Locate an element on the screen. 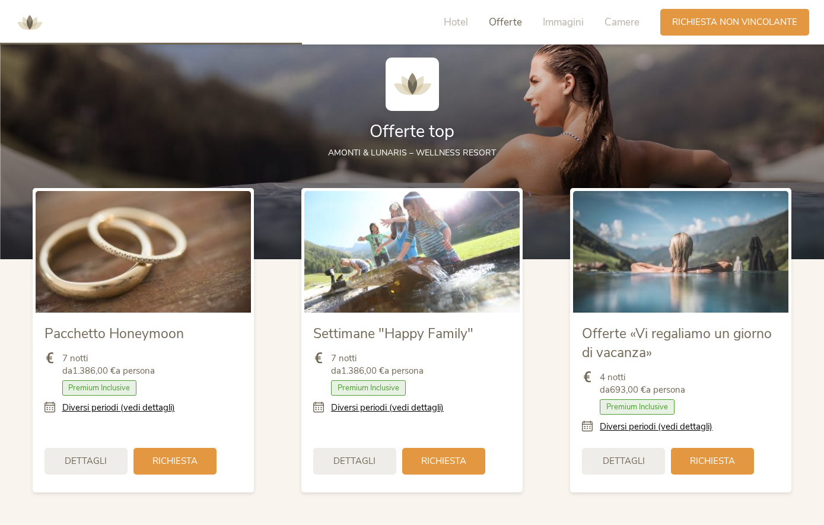 This screenshot has width=824, height=525. span: Offerte «Vi regaliamo un giorno di vacanza» is located at coordinates (677, 343).